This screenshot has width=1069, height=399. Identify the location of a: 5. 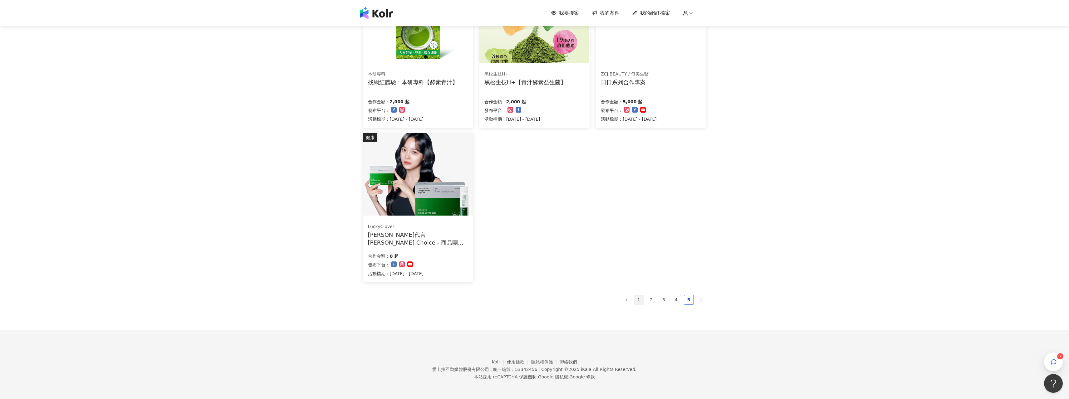
(689, 300).